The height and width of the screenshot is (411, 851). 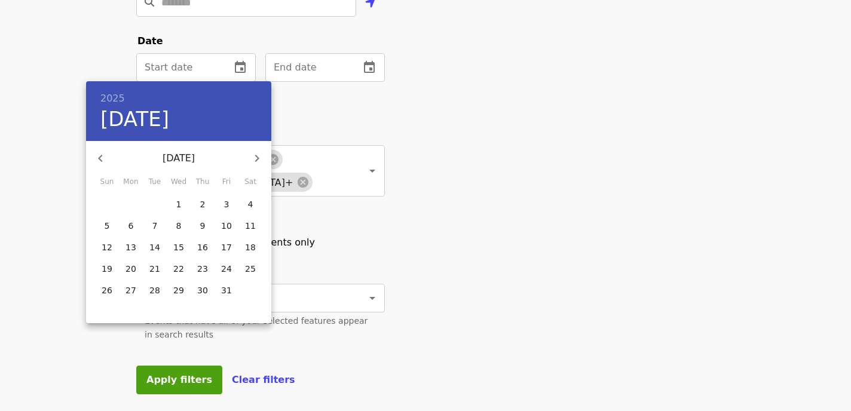 What do you see at coordinates (250, 182) in the screenshot?
I see `span: Sat` at bounding box center [250, 182].